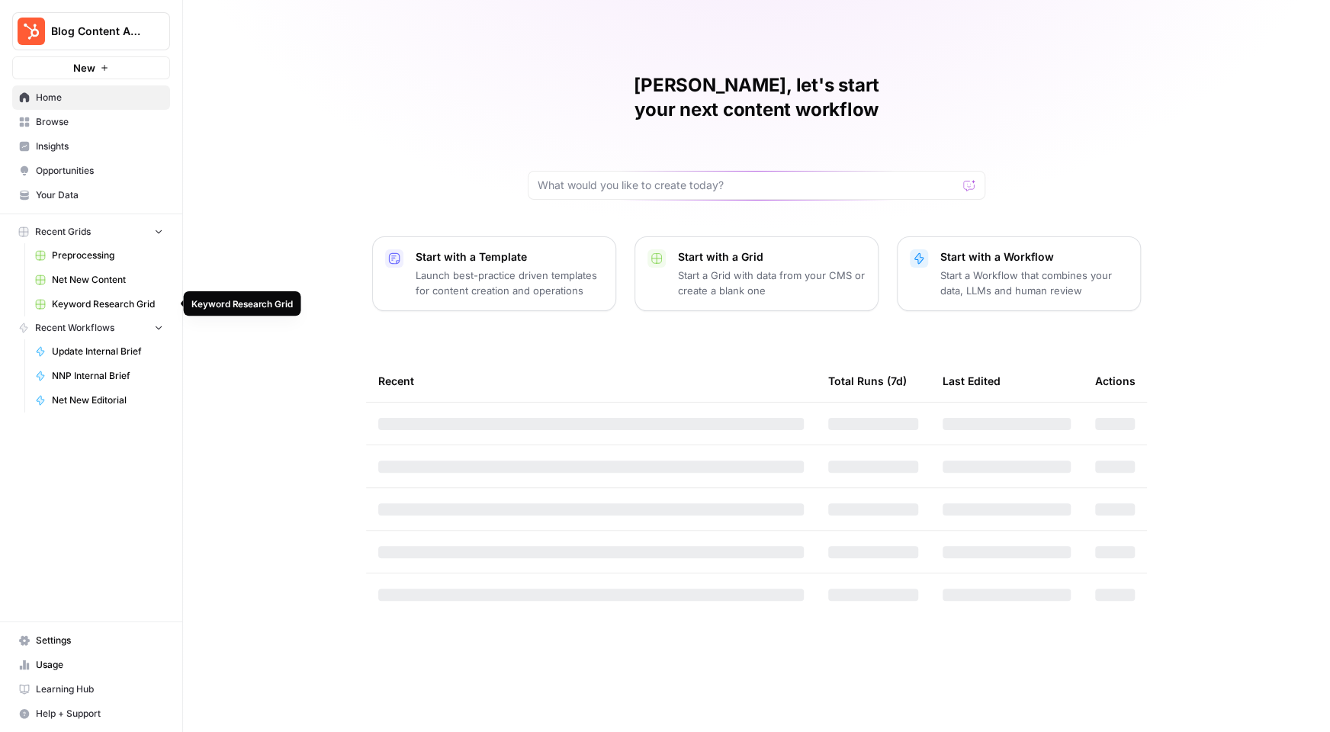  Describe the element at coordinates (99, 690) in the screenshot. I see `span: Learning Hub` at that location.